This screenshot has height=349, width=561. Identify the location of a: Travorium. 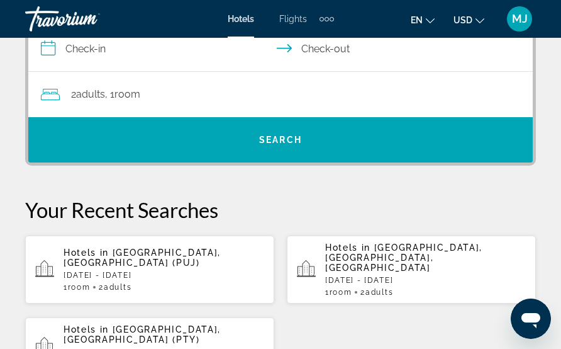
(88, 19).